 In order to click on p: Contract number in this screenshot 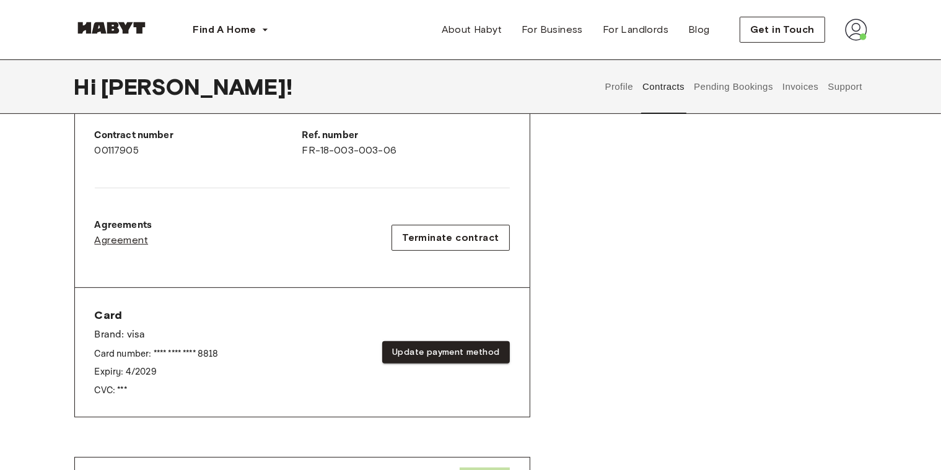, I will do `click(198, 136)`.